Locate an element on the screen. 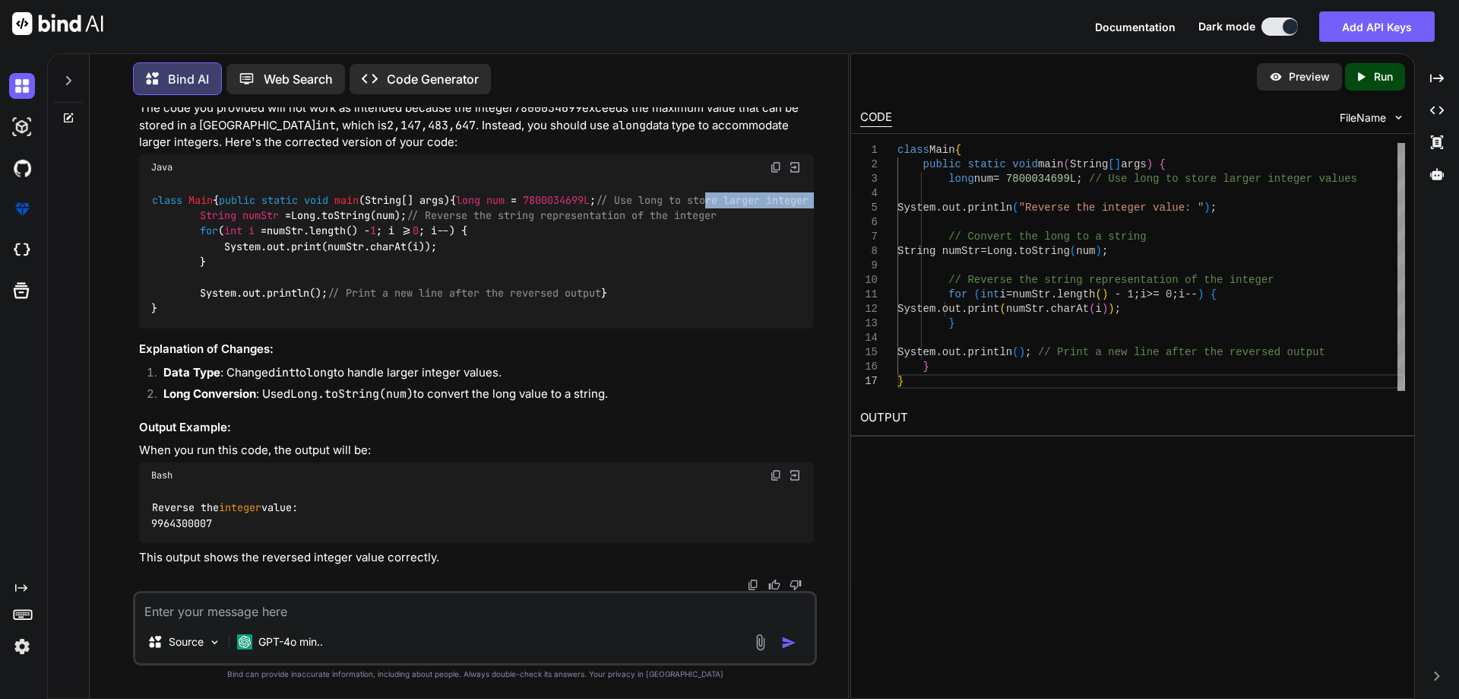 This screenshot has height=699, width=1459. img: darkChat is located at coordinates (22, 86).